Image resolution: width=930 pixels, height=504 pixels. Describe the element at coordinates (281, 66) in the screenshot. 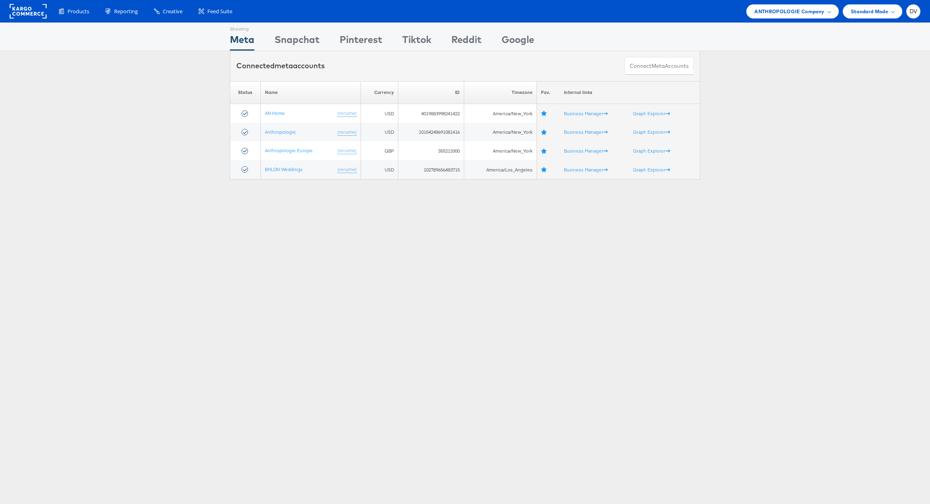

I see `div: Connected accounts` at that location.